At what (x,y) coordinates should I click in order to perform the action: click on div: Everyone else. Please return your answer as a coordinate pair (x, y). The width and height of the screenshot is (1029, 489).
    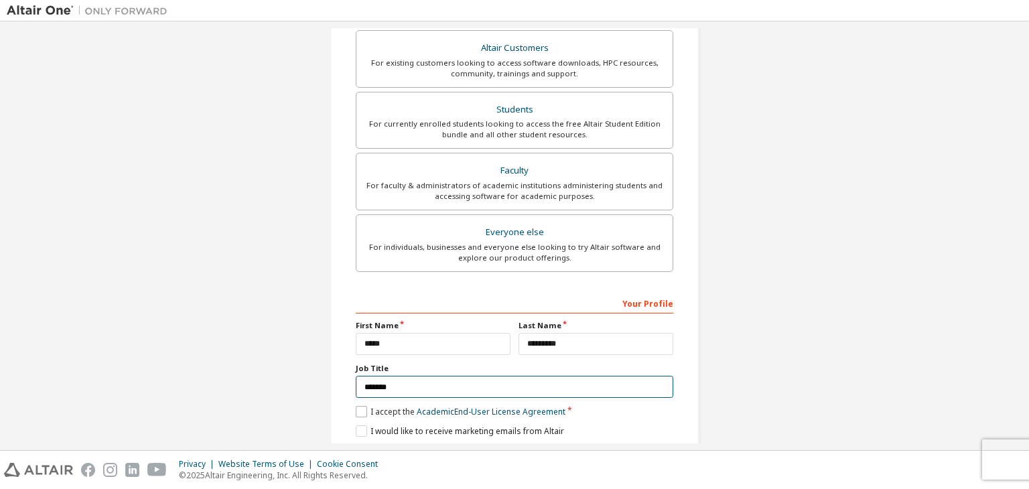
    Looking at the image, I should click on (514, 232).